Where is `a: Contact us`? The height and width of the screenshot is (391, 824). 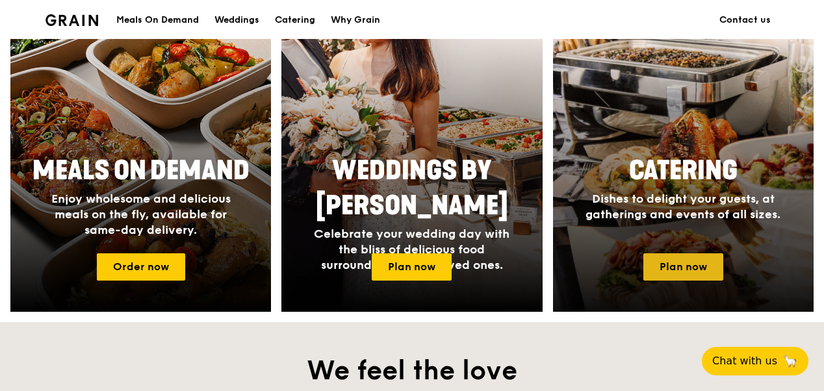 a: Contact us is located at coordinates (745, 20).